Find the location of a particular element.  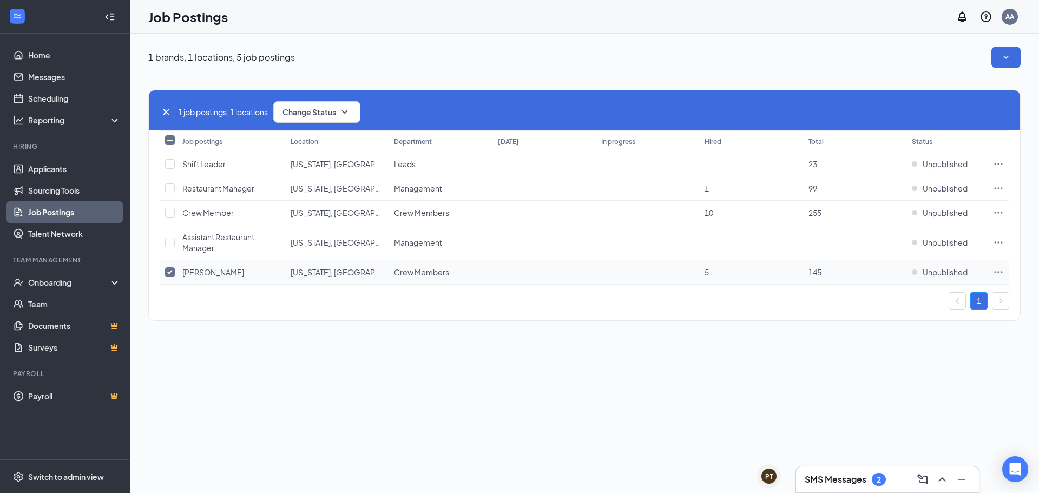

svg: ChevronUp is located at coordinates (942, 479).